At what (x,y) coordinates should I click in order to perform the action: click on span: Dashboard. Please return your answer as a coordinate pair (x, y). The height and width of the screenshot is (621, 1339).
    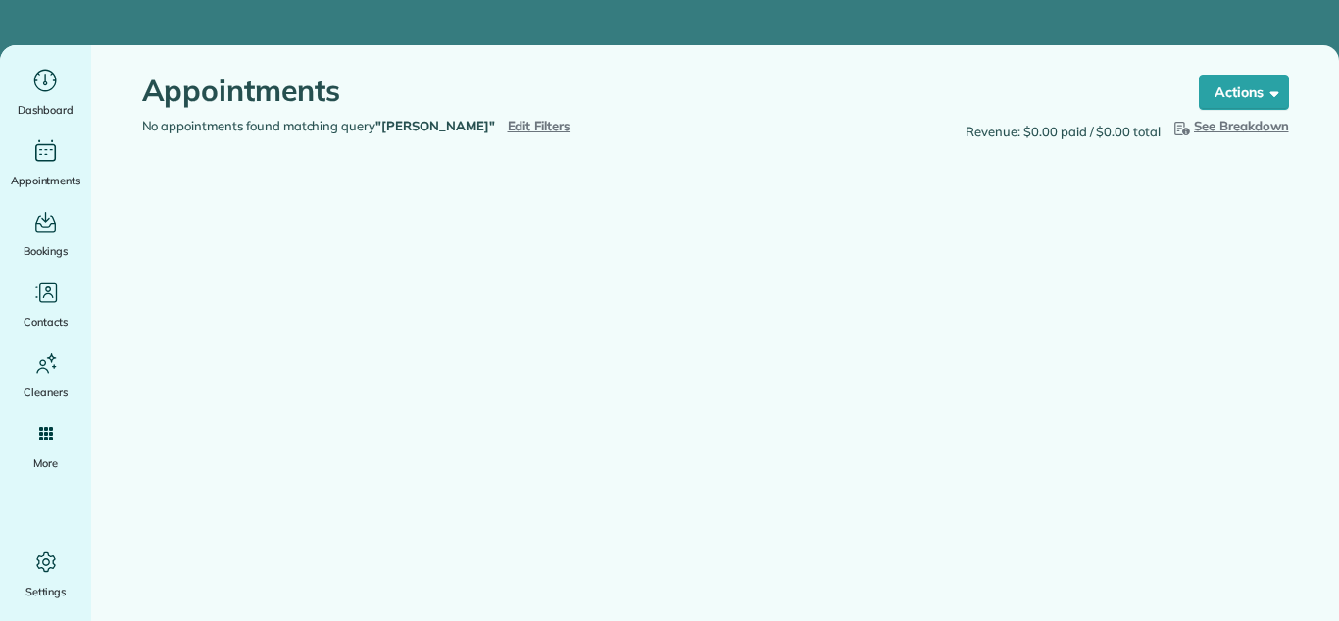
    Looking at the image, I should click on (45, 110).